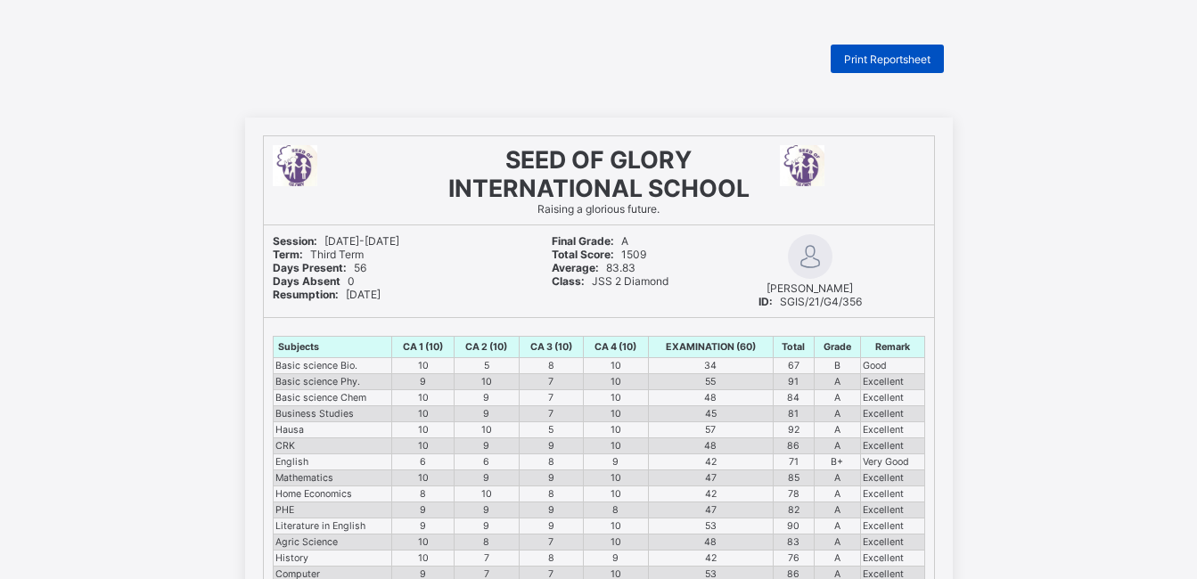 The height and width of the screenshot is (579, 1197). I want to click on th: Grade, so click(837, 348).